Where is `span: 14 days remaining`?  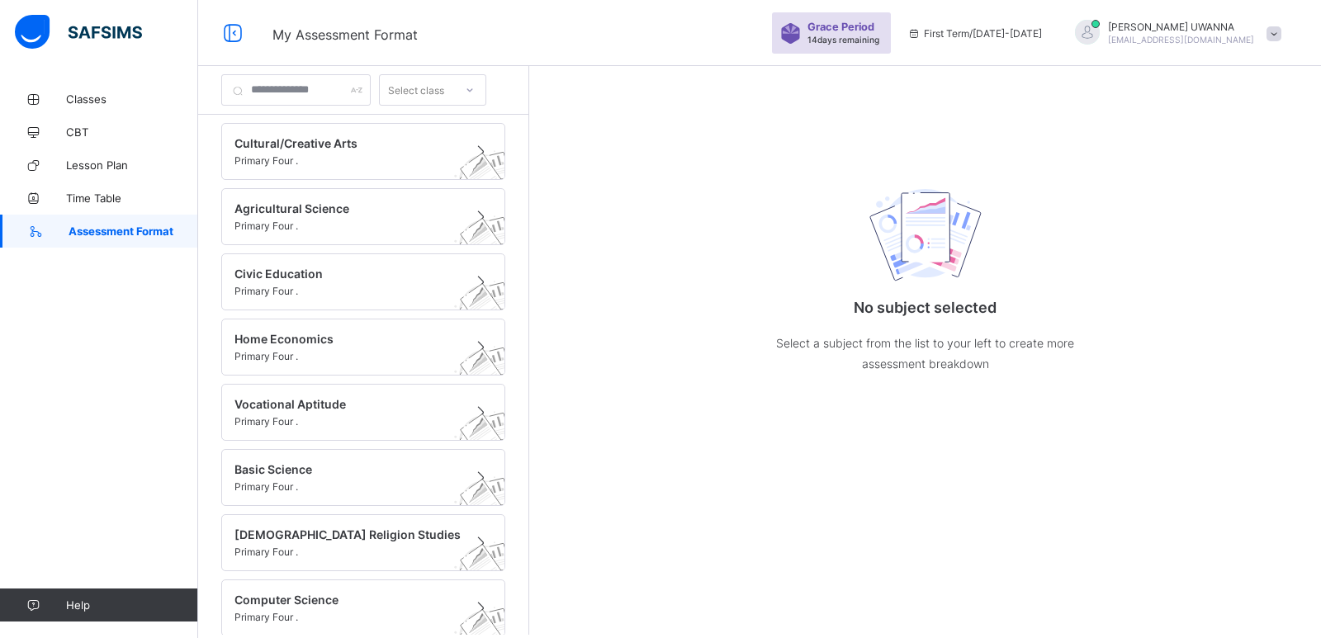
span: 14 days remaining is located at coordinates (843, 40).